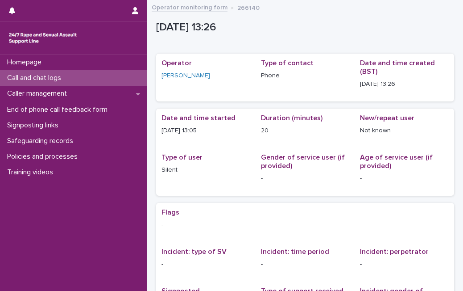 The height and width of the screenshot is (291, 463). What do you see at coordinates (303, 161) in the screenshot?
I see `span: Gender of service user (if provided)` at bounding box center [303, 161].